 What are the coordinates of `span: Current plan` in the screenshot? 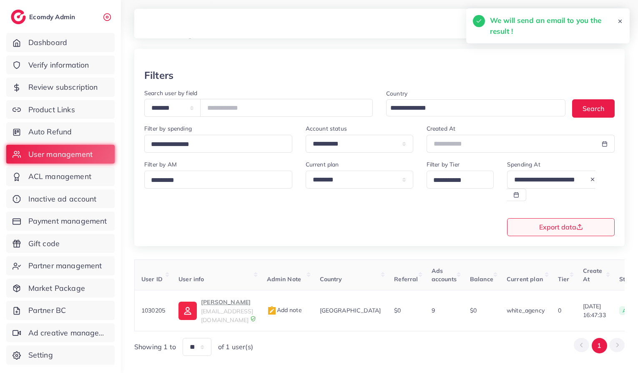 It's located at (525, 279).